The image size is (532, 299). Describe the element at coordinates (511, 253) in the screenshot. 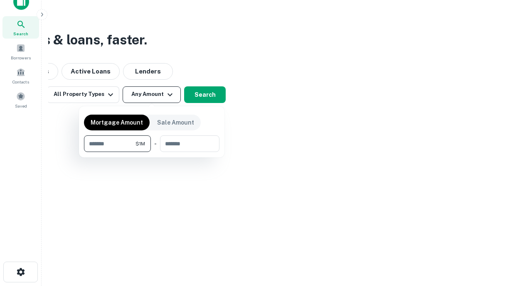

I see `div: Chat Widget` at that location.